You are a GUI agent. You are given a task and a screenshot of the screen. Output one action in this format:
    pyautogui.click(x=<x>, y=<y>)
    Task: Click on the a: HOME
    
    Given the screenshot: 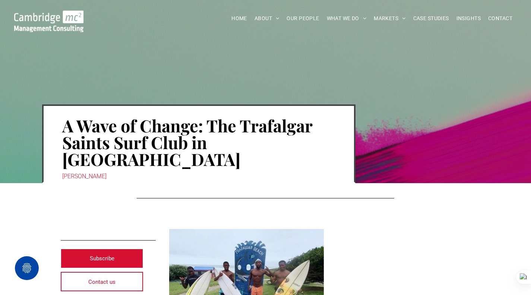 What is the action you would take?
    pyautogui.click(x=239, y=18)
    